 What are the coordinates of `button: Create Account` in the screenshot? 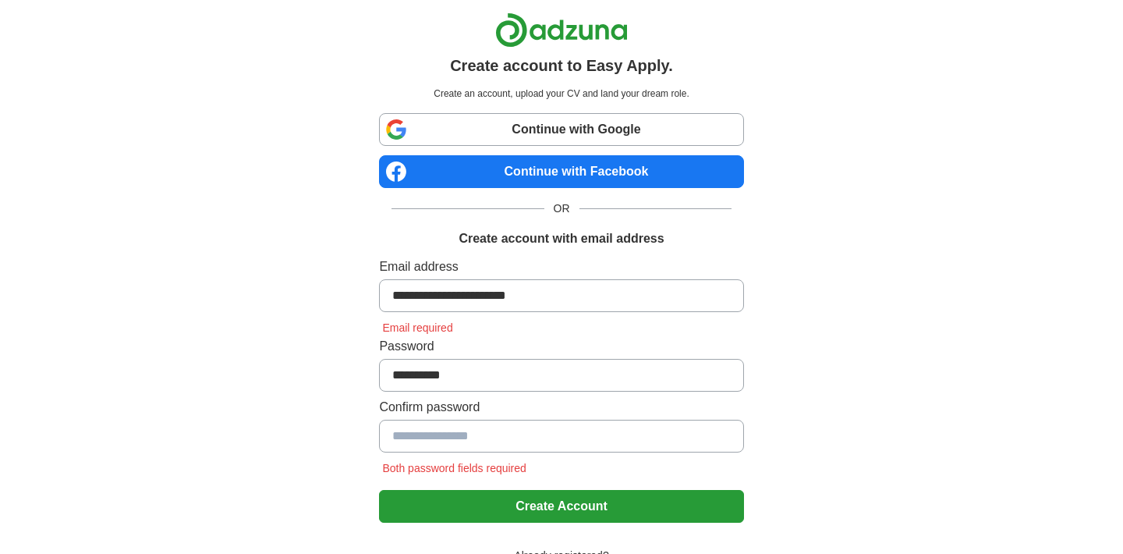 It's located at (561, 506).